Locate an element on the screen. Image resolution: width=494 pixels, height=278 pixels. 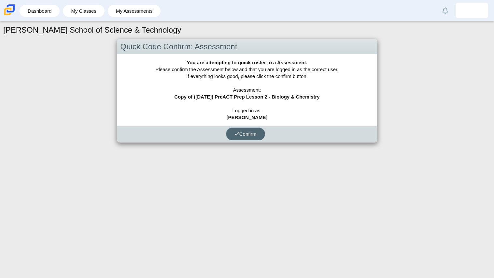
a: Alerts is located at coordinates (445, 10).